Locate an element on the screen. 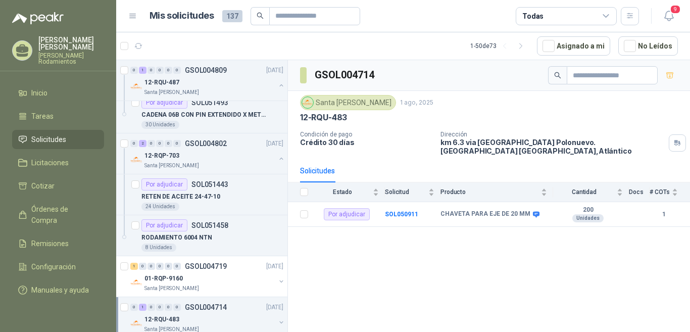 The height and width of the screenshot is (332, 690). p: RODAMIENTO 6004 NTN is located at coordinates (177, 237).